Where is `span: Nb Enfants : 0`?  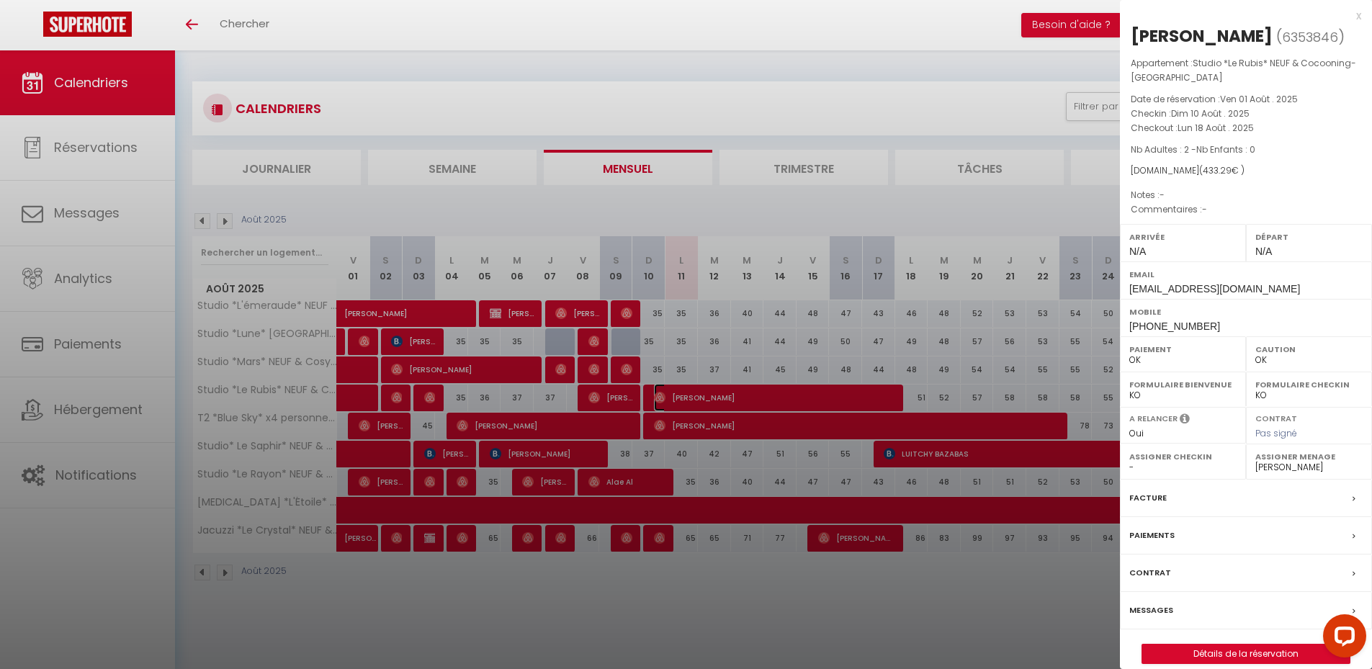 span: Nb Enfants : 0 is located at coordinates (1226, 149).